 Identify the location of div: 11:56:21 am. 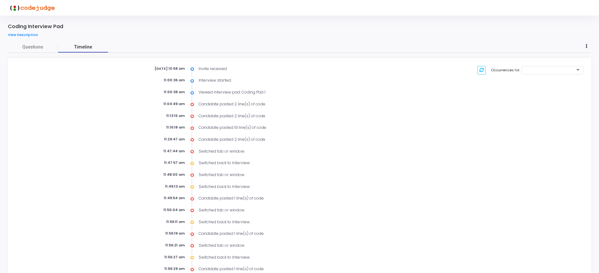
(150, 246).